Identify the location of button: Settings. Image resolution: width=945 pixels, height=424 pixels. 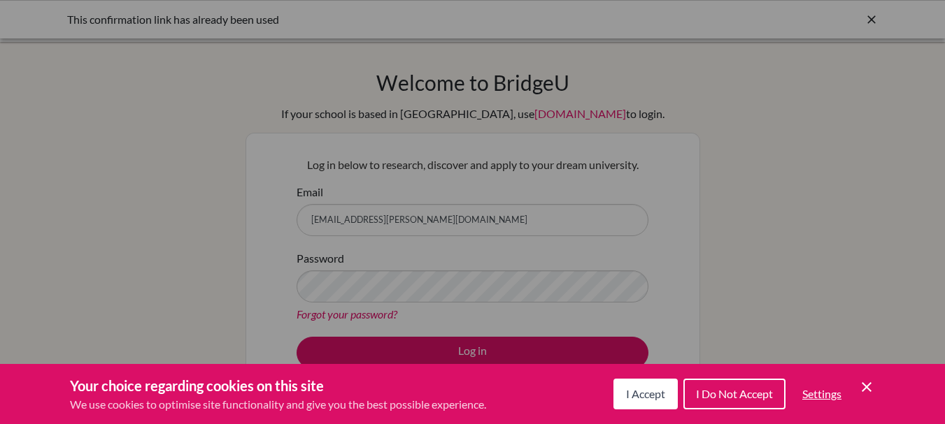
(822, 394).